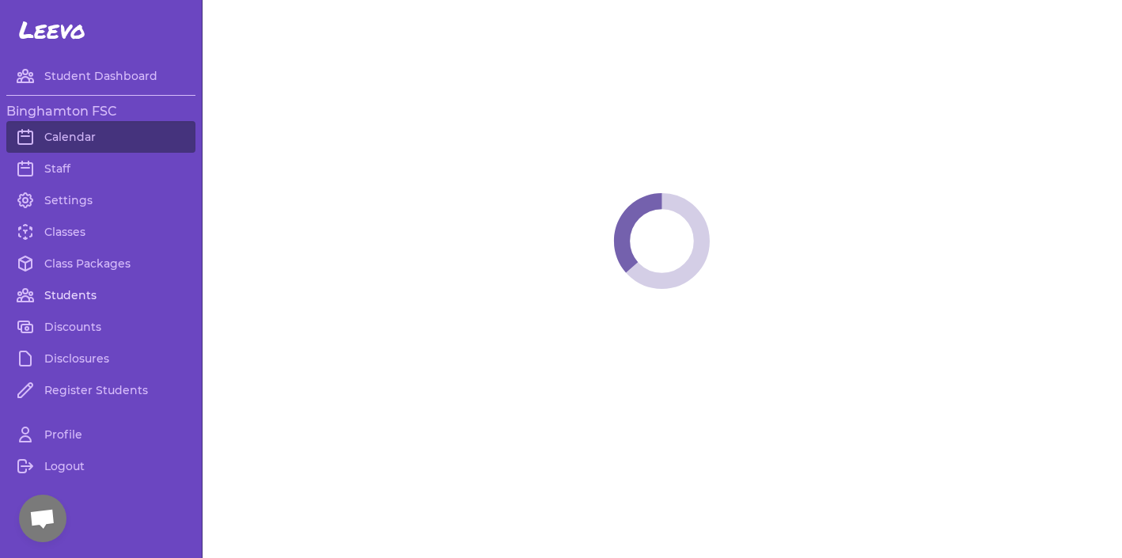 The height and width of the screenshot is (558, 1122). Describe the element at coordinates (100, 295) in the screenshot. I see `a: Students` at that location.